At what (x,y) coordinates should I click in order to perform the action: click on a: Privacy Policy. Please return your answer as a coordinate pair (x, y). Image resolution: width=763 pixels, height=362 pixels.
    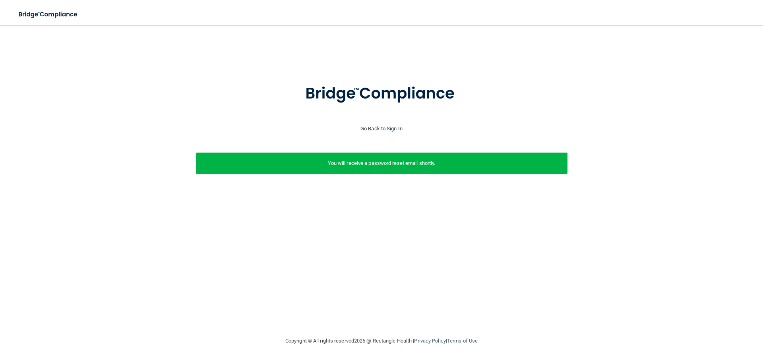
    Looking at the image, I should click on (430, 341).